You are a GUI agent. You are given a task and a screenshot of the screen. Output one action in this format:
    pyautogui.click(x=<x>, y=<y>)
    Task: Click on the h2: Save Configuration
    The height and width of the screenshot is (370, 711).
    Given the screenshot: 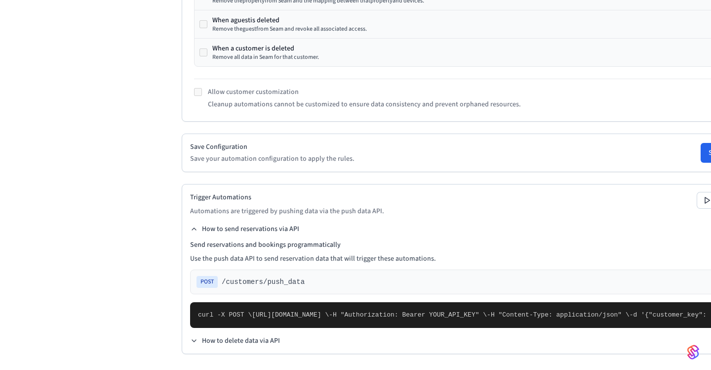 What is the action you would take?
    pyautogui.click(x=272, y=147)
    